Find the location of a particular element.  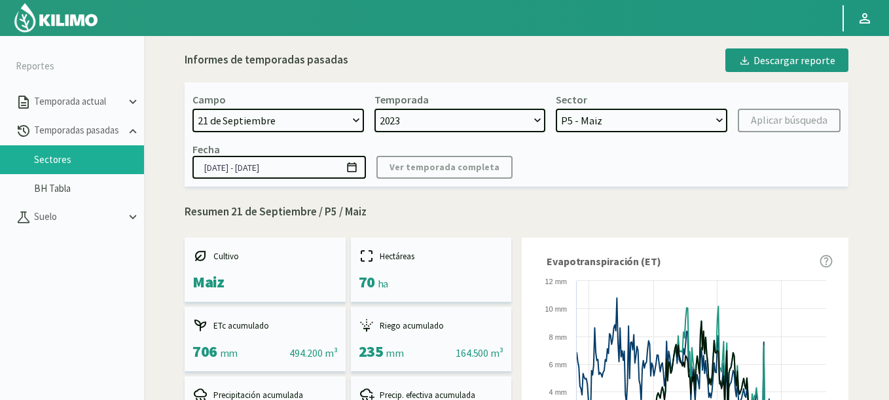

kil-mini-card: report-summary-cards.CROP is located at coordinates (265, 270).